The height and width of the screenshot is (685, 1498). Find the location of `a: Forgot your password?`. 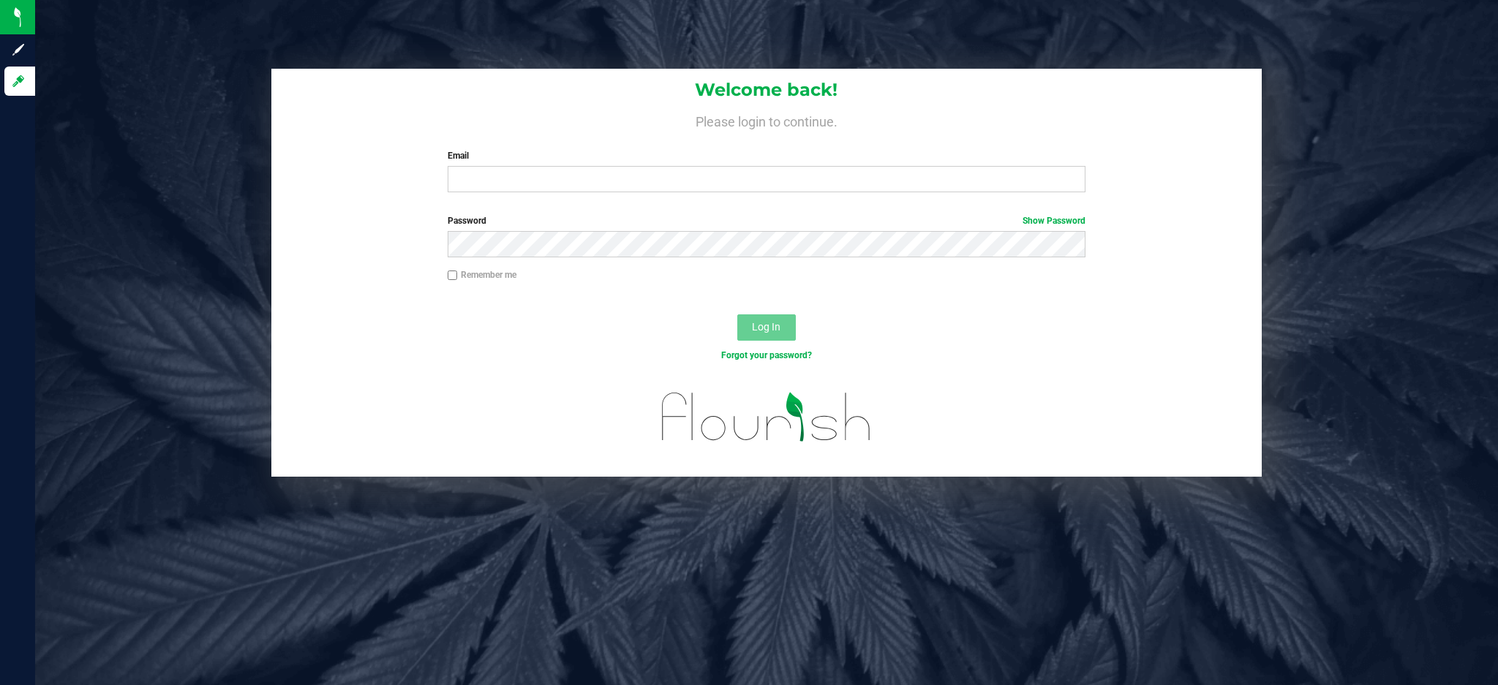

a: Forgot your password? is located at coordinates (767, 356).